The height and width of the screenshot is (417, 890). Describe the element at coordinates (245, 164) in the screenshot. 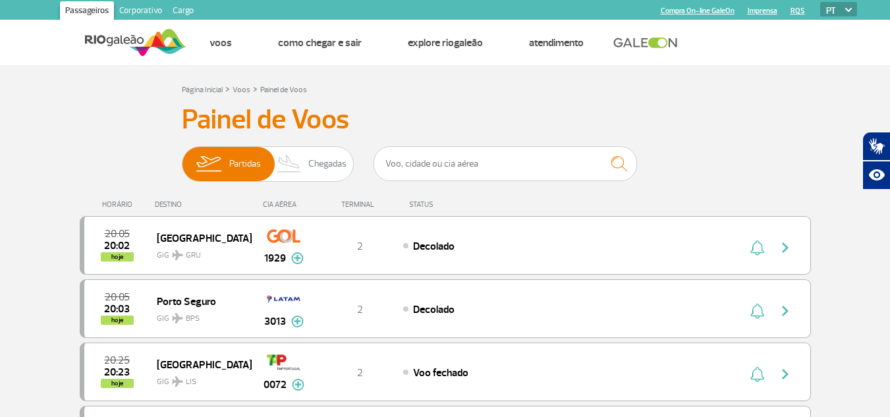

I see `span: Partidas` at that location.